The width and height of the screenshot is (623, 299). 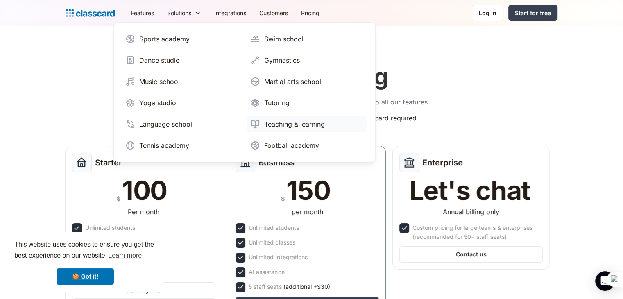 What do you see at coordinates (282, 60) in the screenshot?
I see `div: Gymnastics` at bounding box center [282, 60].